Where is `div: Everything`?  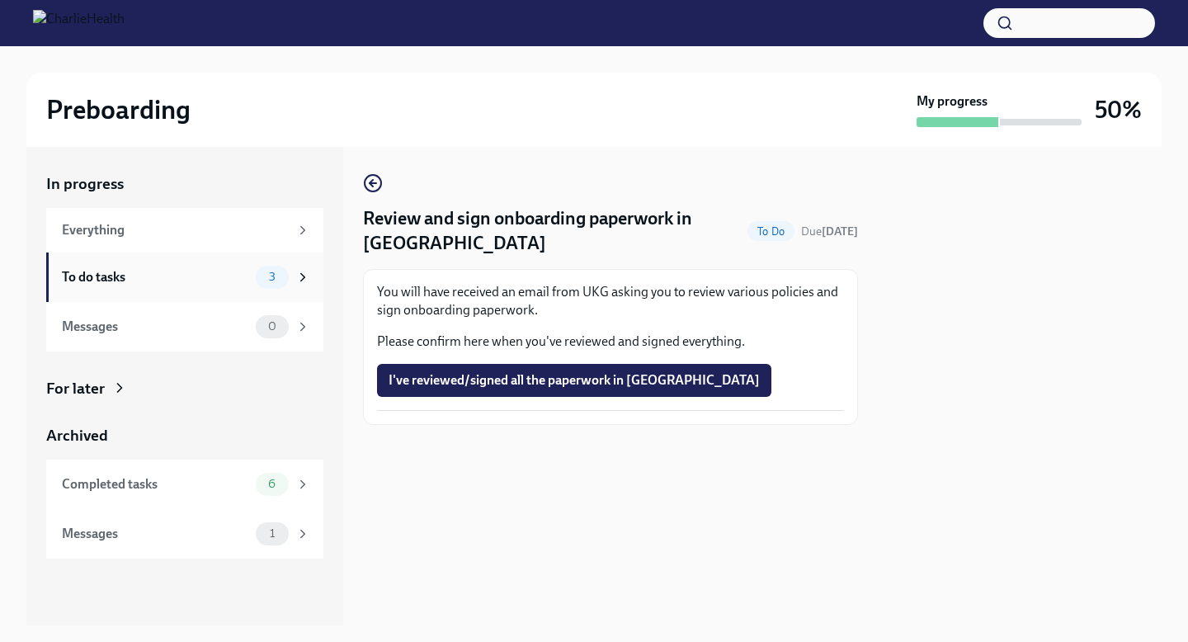
div: Everything is located at coordinates (175, 230).